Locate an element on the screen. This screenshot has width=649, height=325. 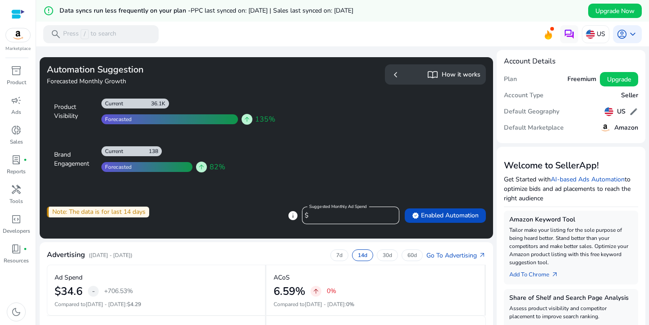
p: Developers is located at coordinates (16, 231).